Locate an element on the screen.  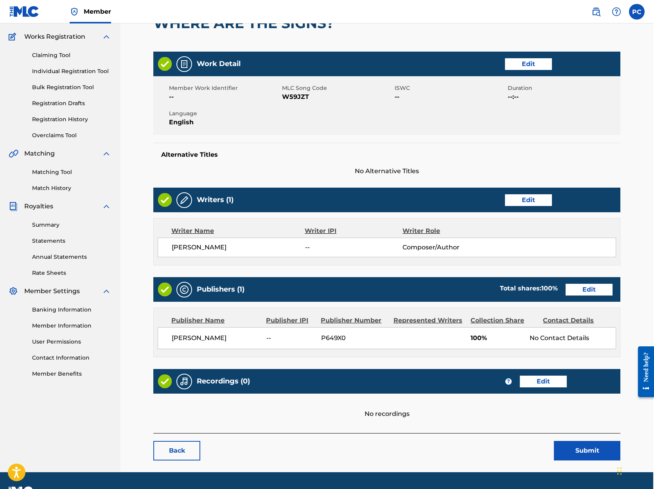
a: Member Information is located at coordinates (72, 326).